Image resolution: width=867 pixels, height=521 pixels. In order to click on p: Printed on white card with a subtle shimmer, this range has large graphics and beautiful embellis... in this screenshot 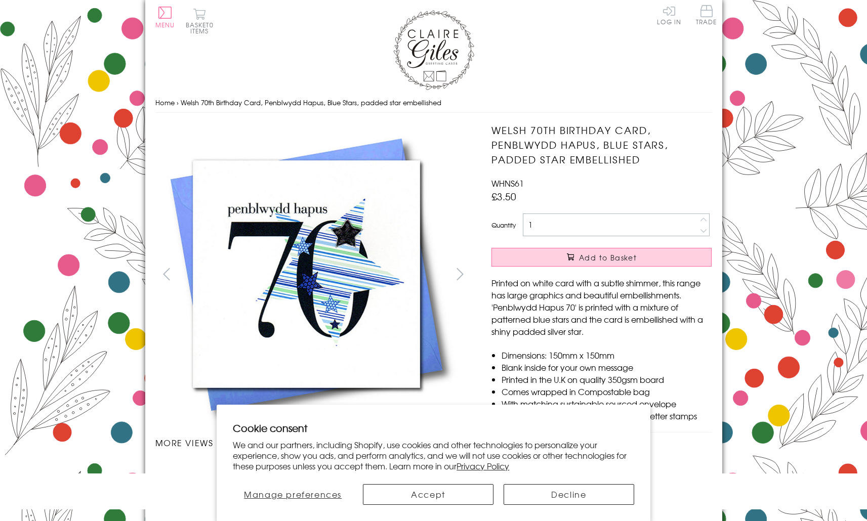, I will do `click(601, 307)`.